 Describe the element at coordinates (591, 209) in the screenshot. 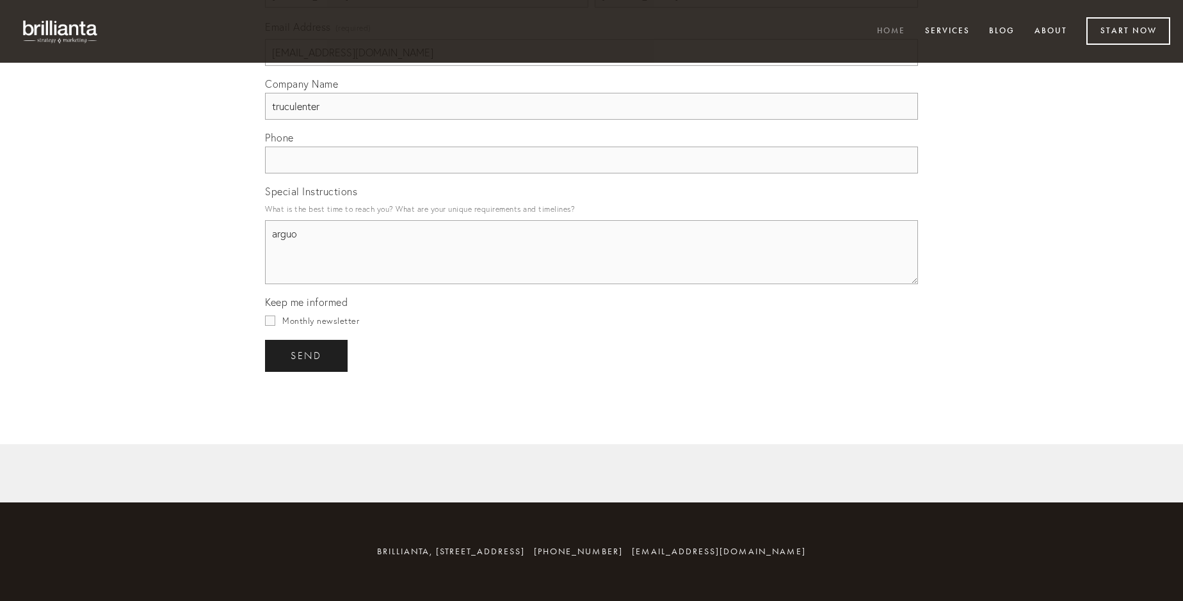

I see `p: What is the best time to reach you? What are your unique requirements and timelines?` at that location.